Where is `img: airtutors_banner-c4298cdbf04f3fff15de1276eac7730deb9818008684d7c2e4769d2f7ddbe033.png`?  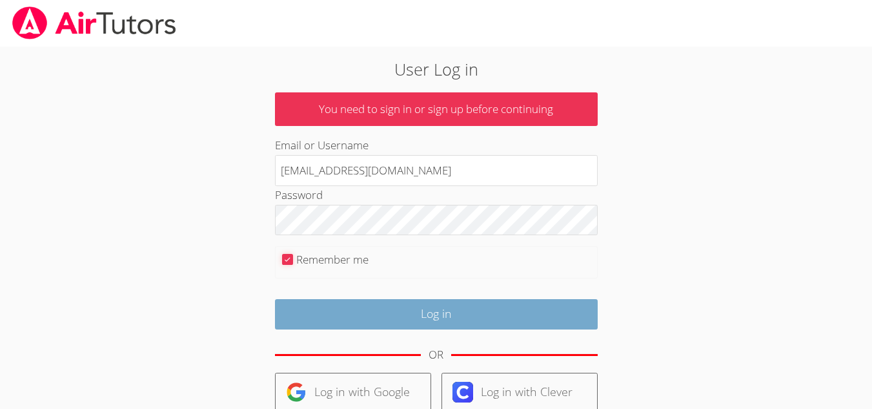 img: airtutors_banner-c4298cdbf04f3fff15de1276eac7730deb9818008684d7c2e4769d2f7ddbe033.png is located at coordinates (94, 23).